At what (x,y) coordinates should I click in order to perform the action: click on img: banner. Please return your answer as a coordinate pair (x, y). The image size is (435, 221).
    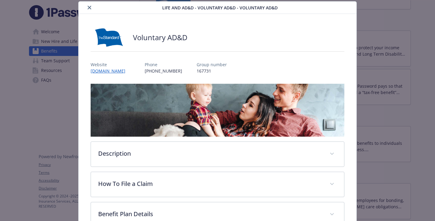
    Looking at the image, I should click on (218, 110).